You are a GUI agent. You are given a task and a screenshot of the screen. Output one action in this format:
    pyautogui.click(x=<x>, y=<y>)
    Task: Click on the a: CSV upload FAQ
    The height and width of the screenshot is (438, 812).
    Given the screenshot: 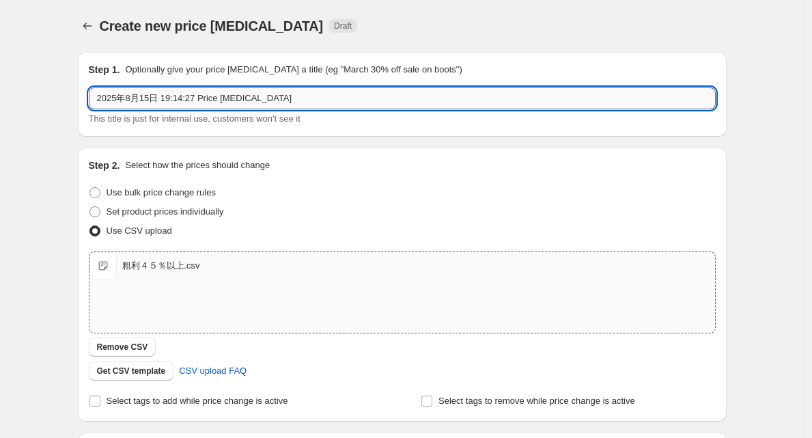 What is the action you would take?
    pyautogui.click(x=212, y=371)
    